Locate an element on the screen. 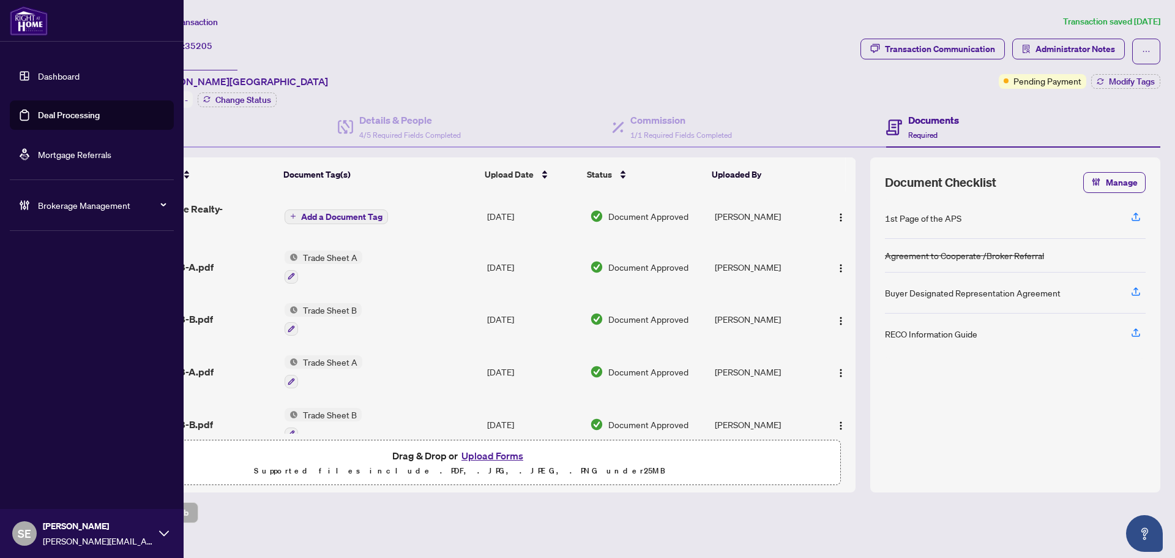 This screenshot has height=558, width=1175. p: Supported files include .PDF, .JPG, .JPEG, .PNG under 25 MB is located at coordinates (460, 471).